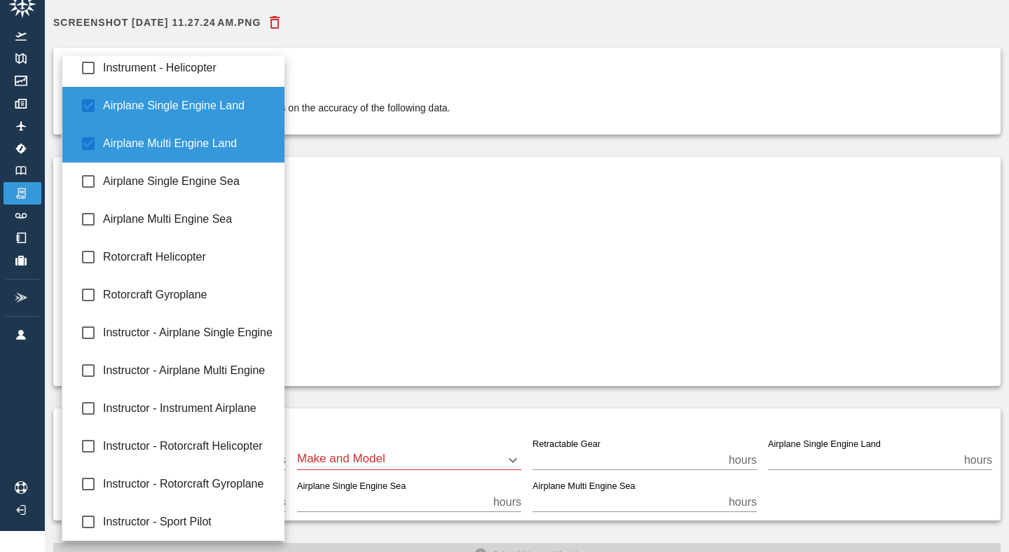  I want to click on span: Instrument - Helicopter, so click(188, 68).